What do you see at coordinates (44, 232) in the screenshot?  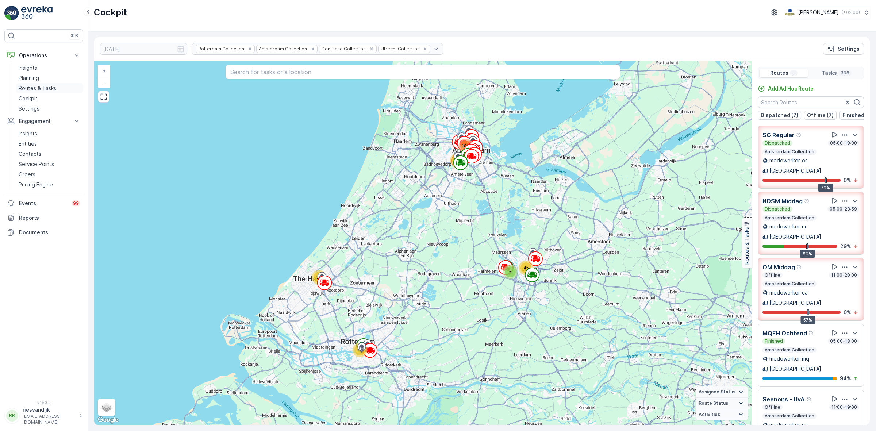 I see `a: Documents` at bounding box center [44, 232].